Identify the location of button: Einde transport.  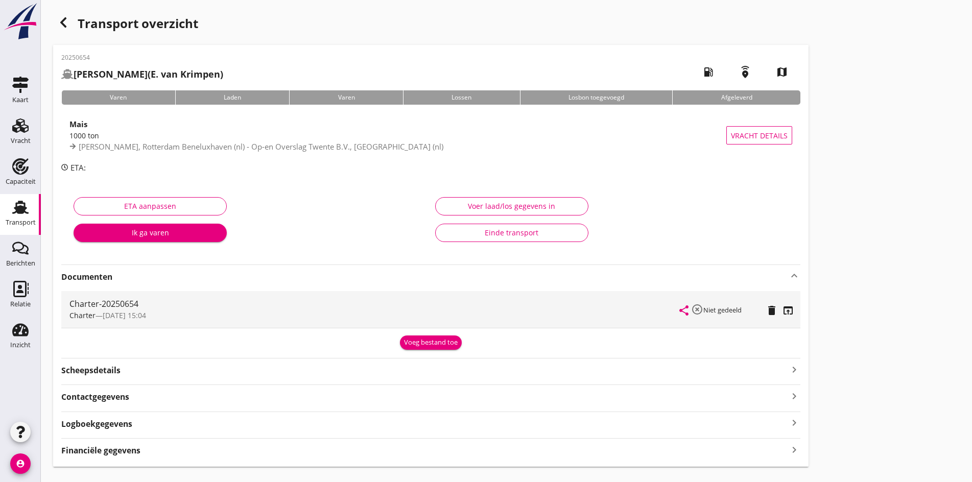
(512, 233).